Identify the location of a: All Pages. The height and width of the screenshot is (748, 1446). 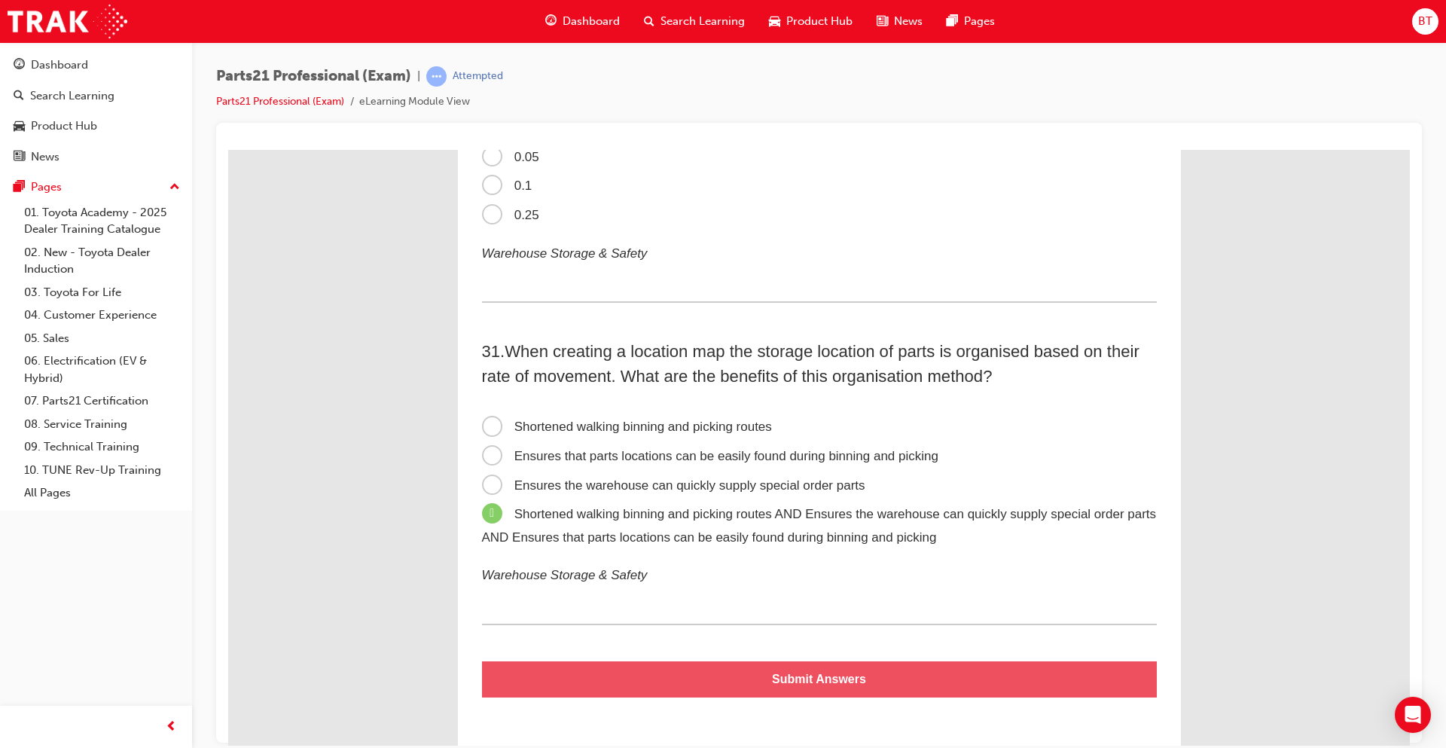
(102, 493).